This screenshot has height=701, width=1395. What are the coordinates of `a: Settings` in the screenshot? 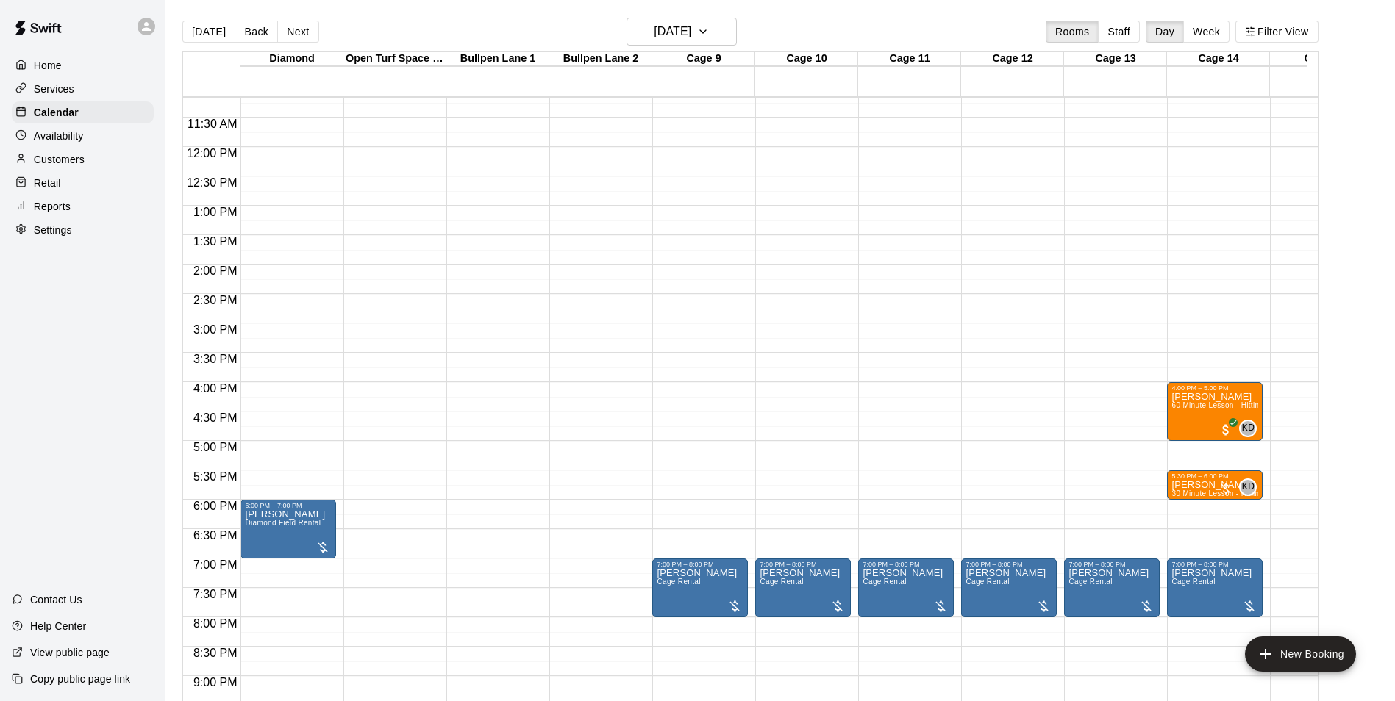 It's located at (82, 230).